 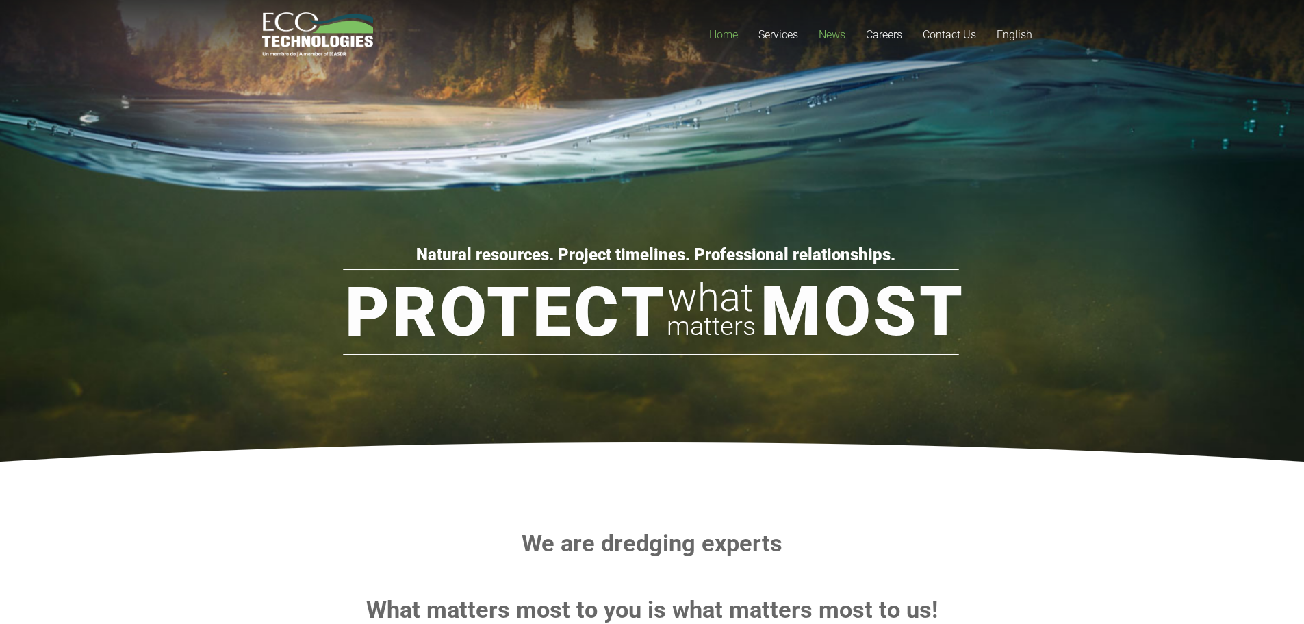 What do you see at coordinates (656, 255) in the screenshot?
I see `rs-layer: Natural resources. Project timelines. Professional relationships.` at bounding box center [656, 255].